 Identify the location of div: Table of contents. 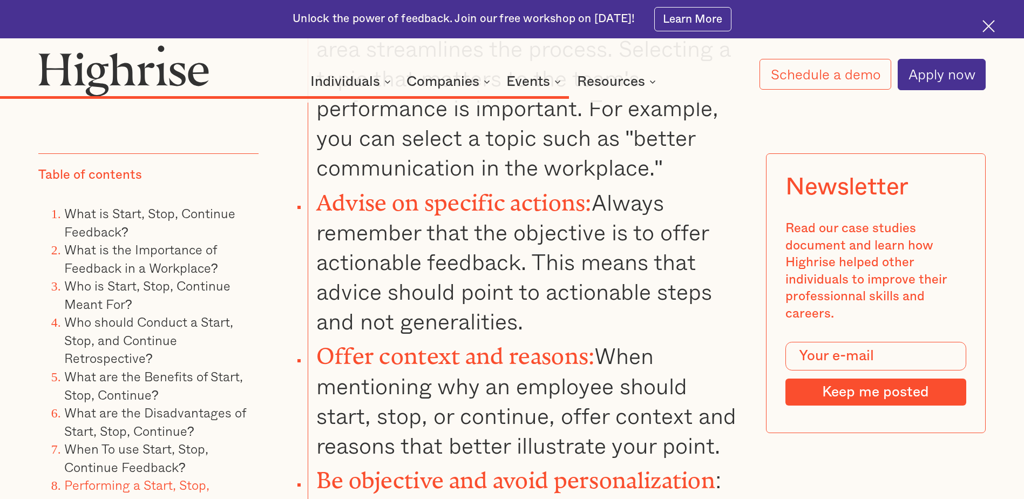
(90, 175).